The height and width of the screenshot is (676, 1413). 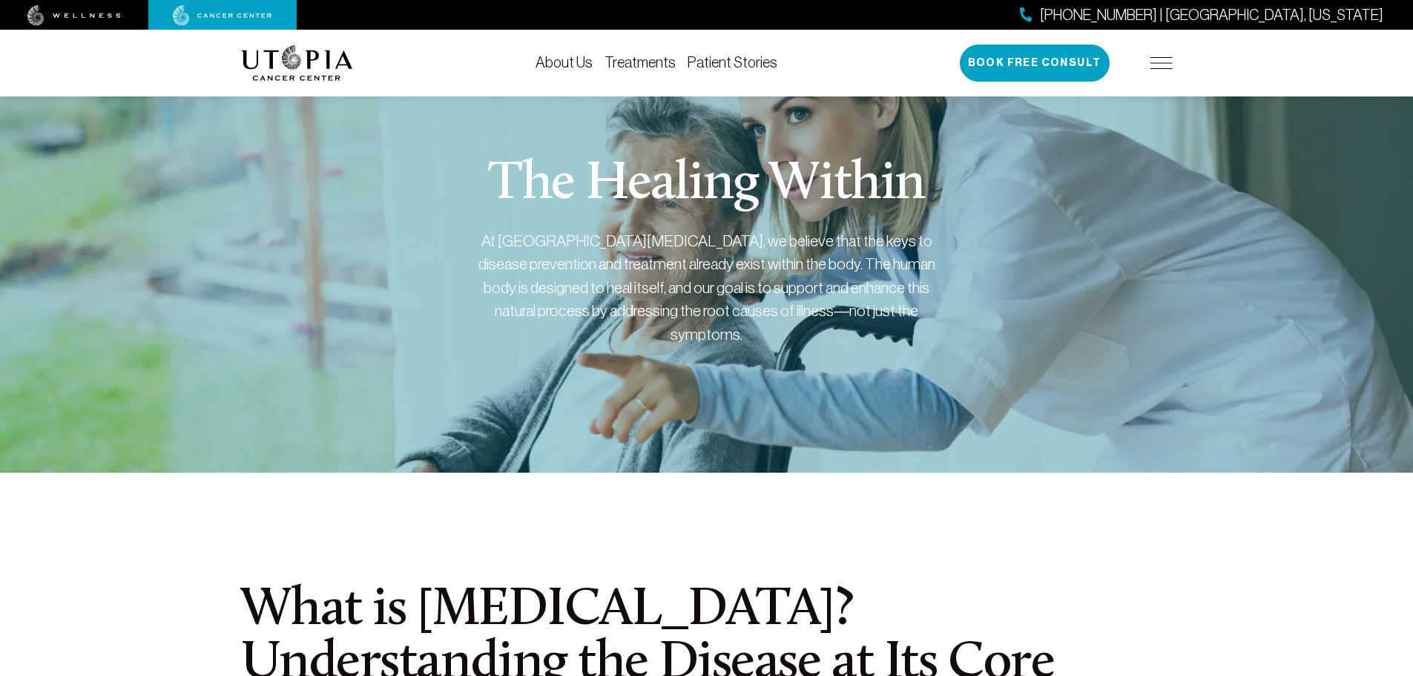 What do you see at coordinates (1161, 63) in the screenshot?
I see `img: icon-hamburger` at bounding box center [1161, 63].